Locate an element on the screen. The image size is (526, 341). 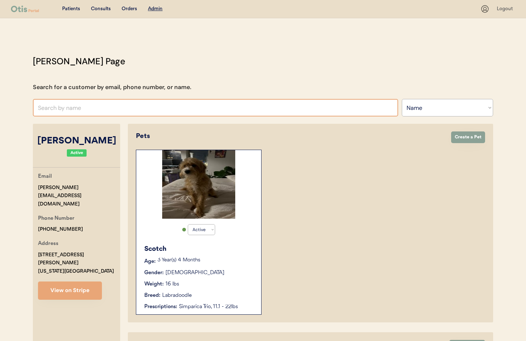
div: Phone Number is located at coordinates (56, 219).